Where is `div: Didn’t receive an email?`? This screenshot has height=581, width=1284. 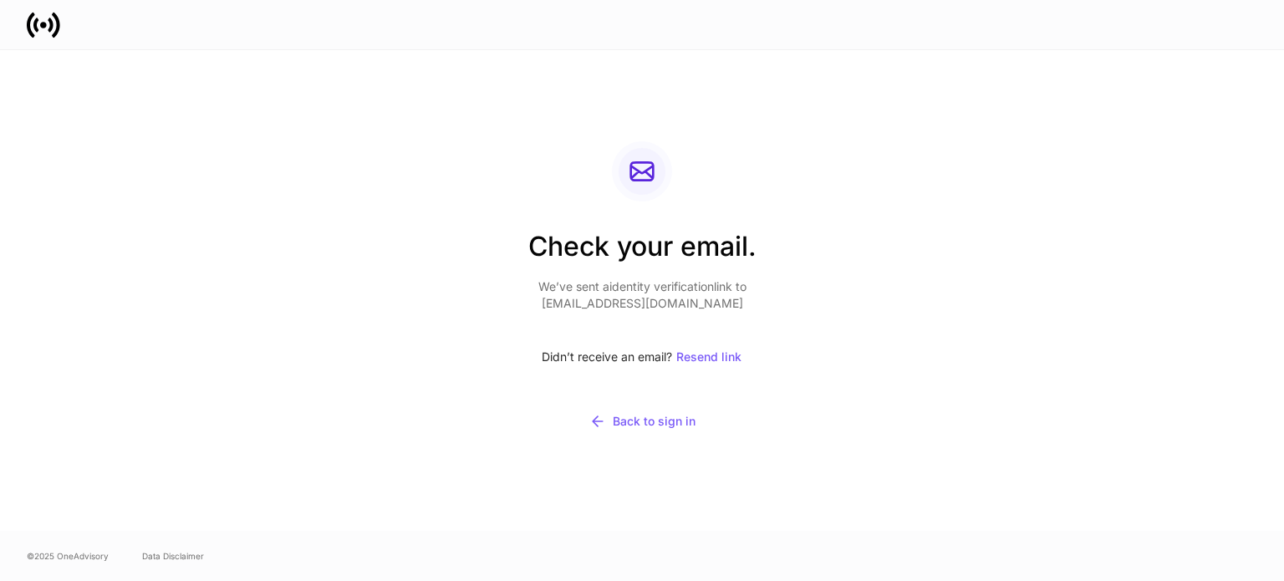
div: Didn’t receive an email? is located at coordinates (642, 357).